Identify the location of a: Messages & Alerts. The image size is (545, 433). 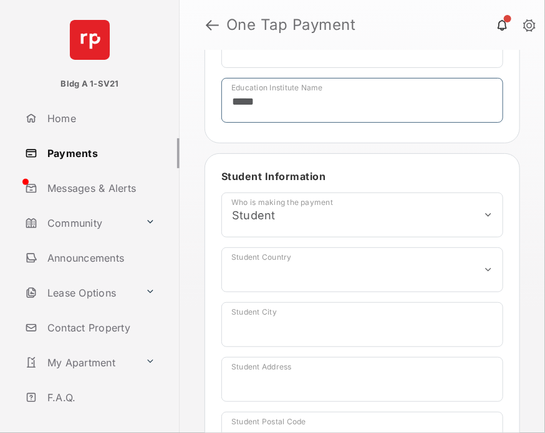
(100, 188).